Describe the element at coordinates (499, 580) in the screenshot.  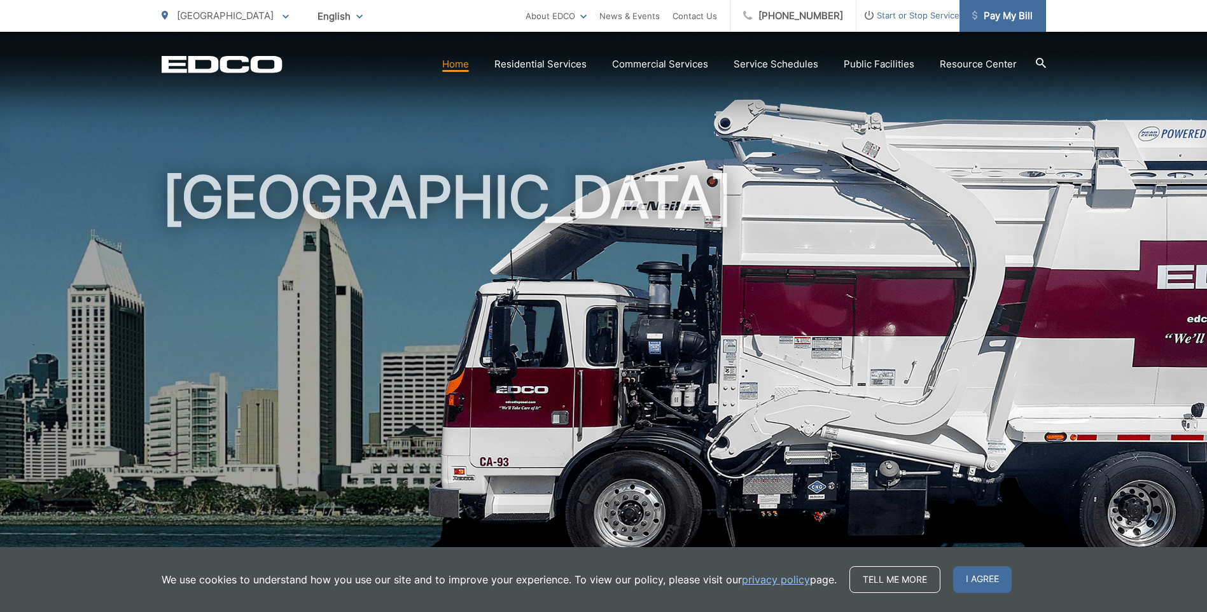
I see `p: We use cookies to understand how you use our site and to improve your experience. To view our pol...` at that location.